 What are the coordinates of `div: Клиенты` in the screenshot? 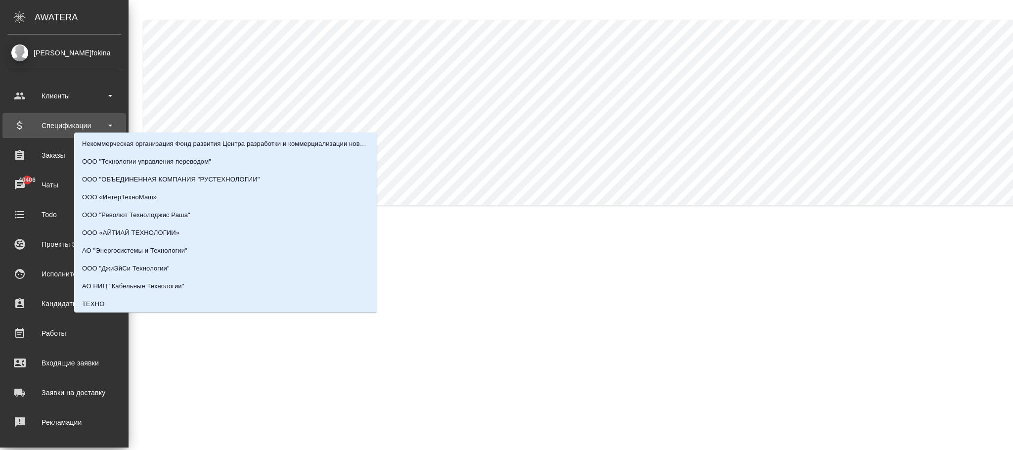 It's located at (64, 96).